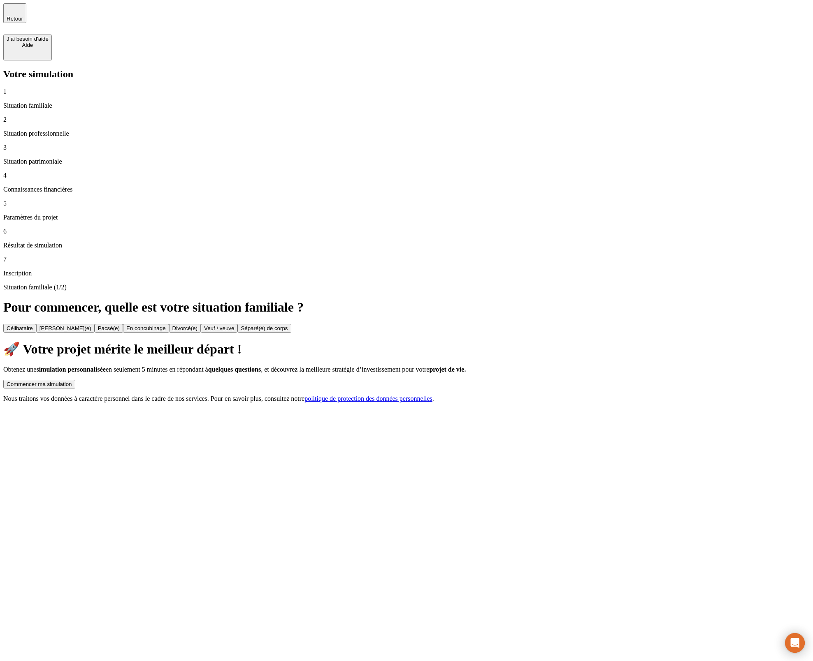 The width and height of the screenshot is (813, 661). I want to click on span: , et découvrez la meilleure stratégie d’investissement pour votre, so click(345, 369).